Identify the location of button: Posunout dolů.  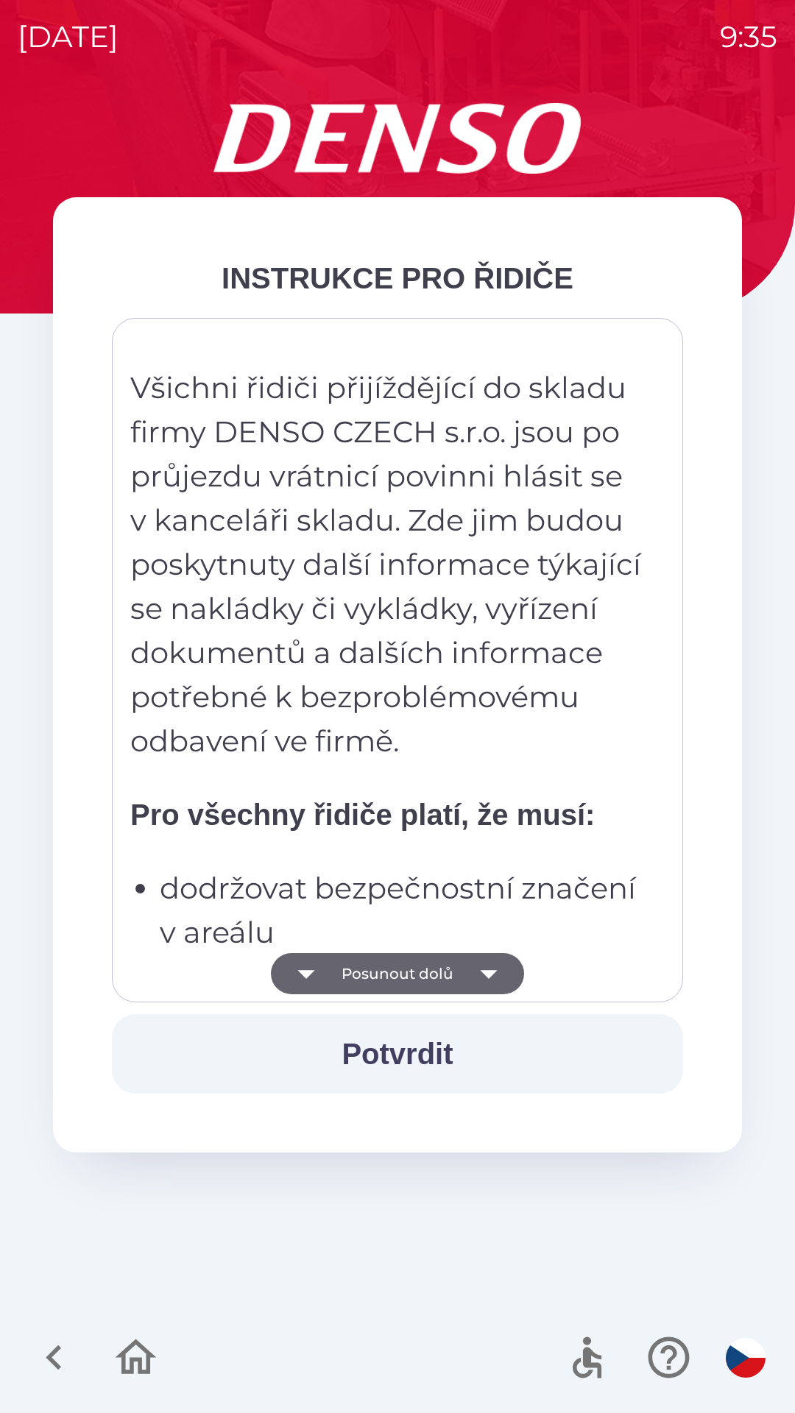
(397, 974).